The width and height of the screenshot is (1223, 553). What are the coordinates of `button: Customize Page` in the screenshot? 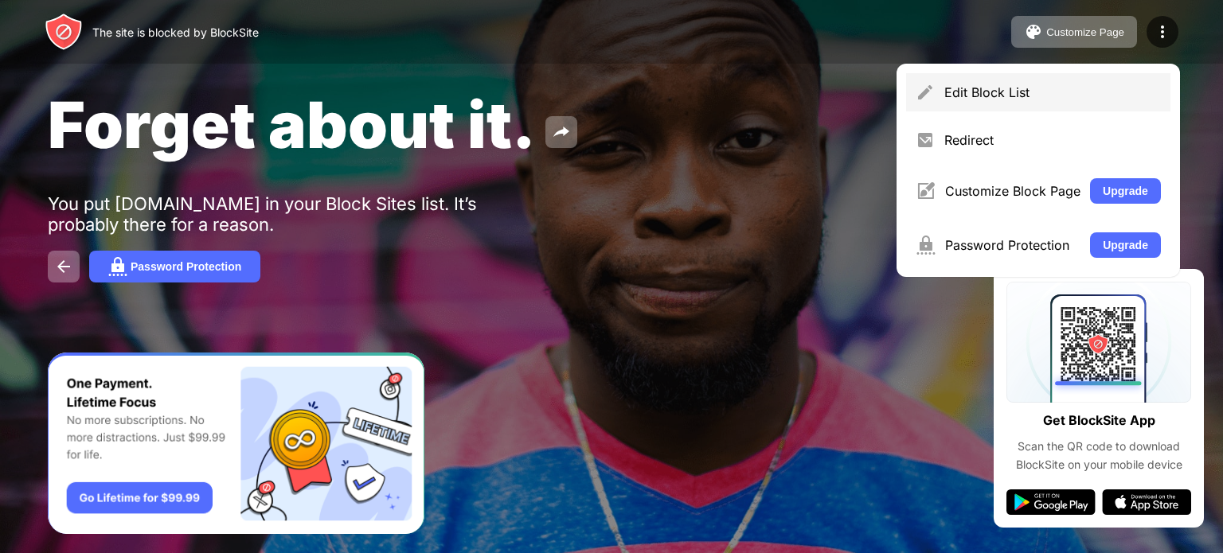 It's located at (1074, 32).